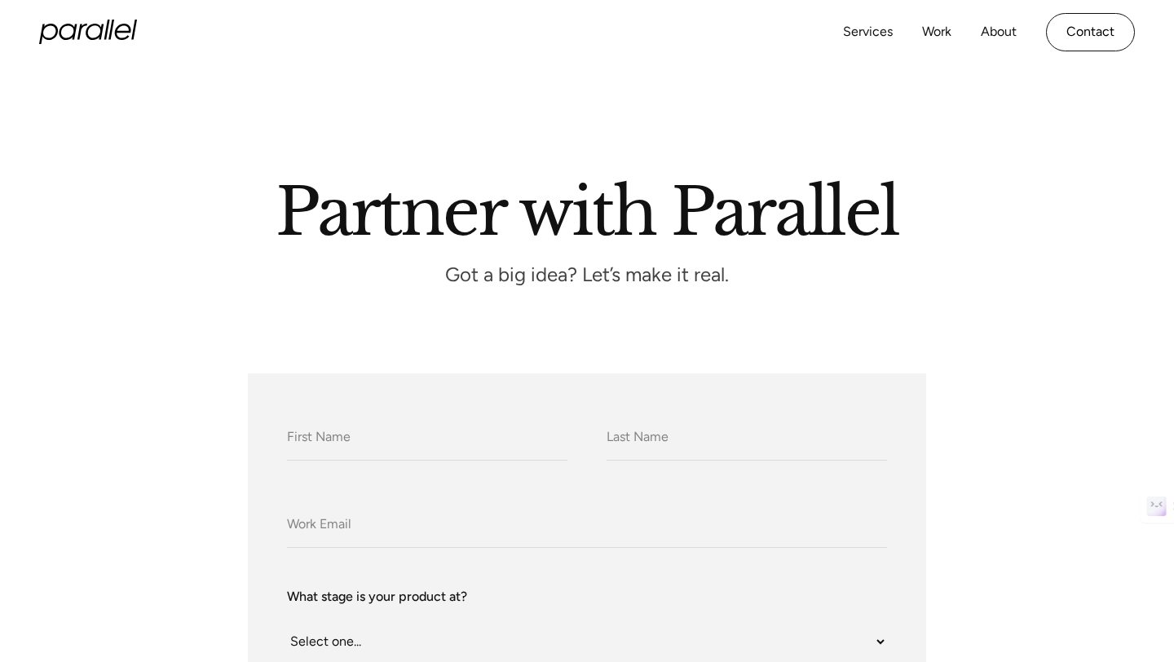 The image size is (1174, 662). What do you see at coordinates (587, 208) in the screenshot?
I see `h2: Partner with Parallel` at bounding box center [587, 208].